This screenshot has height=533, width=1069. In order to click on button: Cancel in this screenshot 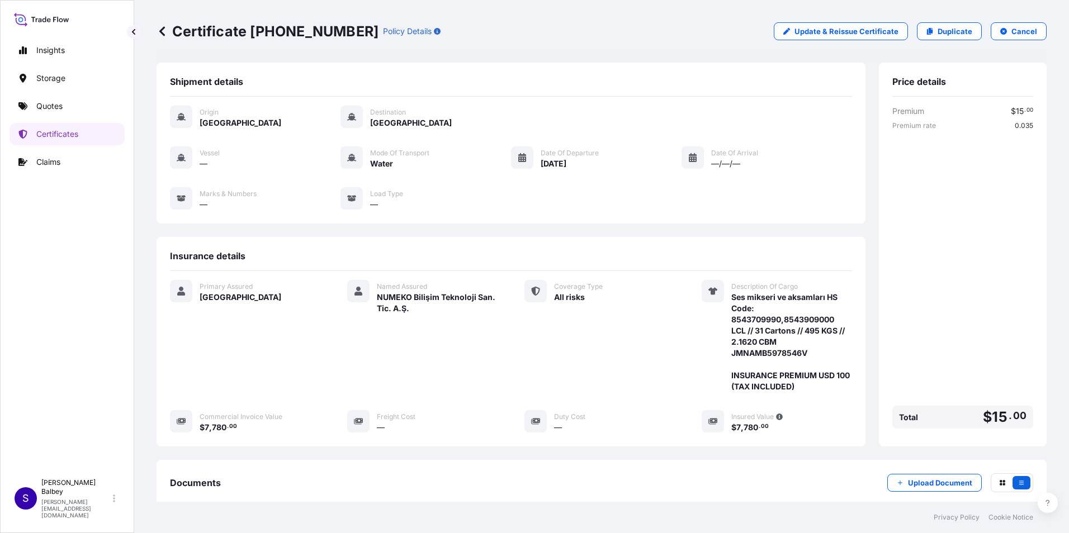, I will do `click(1019, 31)`.